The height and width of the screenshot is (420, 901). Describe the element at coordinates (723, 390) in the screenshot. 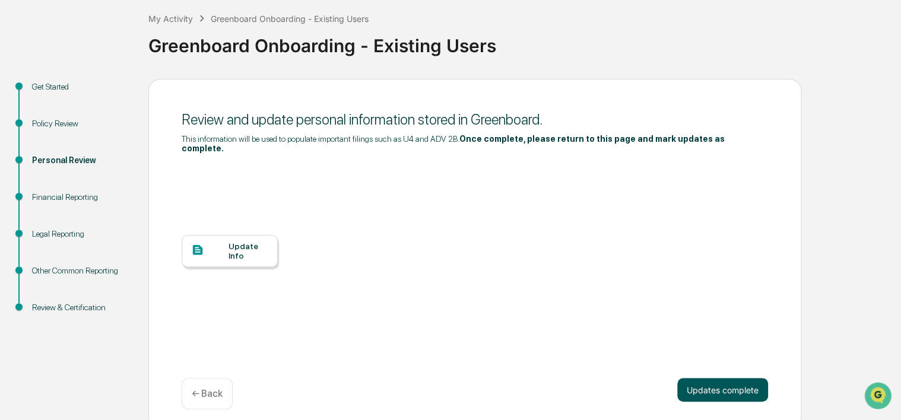

I see `button: Updates complete` at that location.